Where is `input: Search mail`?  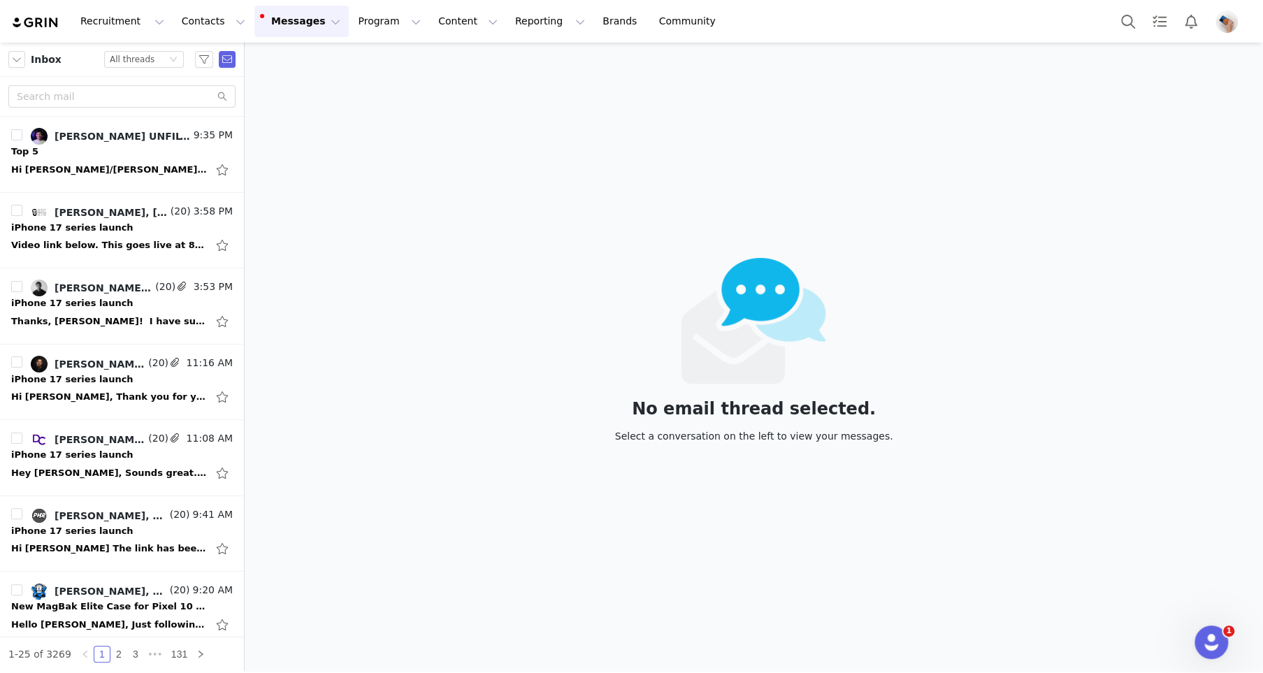 input: Search mail is located at coordinates (122, 96).